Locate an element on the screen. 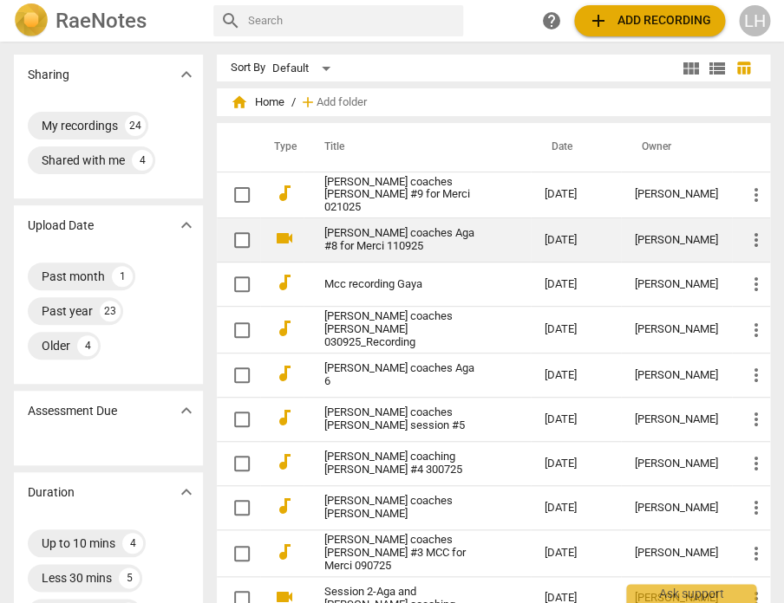  th: Title is located at coordinates (417, 147).